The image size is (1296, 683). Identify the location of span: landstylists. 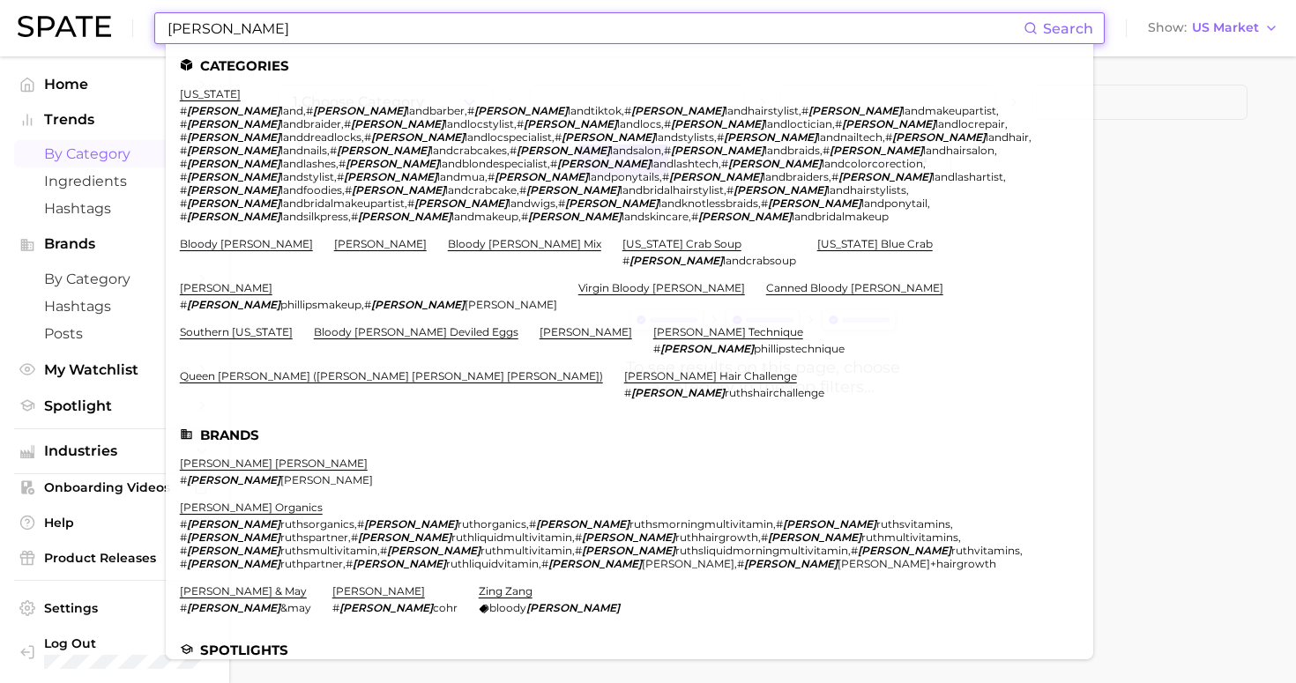
(684, 137).